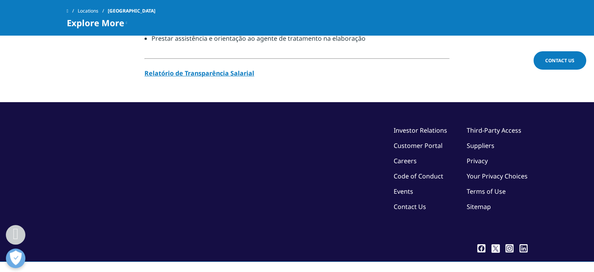 This screenshot has height=272, width=594. What do you see at coordinates (479, 206) in the screenshot?
I see `a: Sitemap` at bounding box center [479, 206].